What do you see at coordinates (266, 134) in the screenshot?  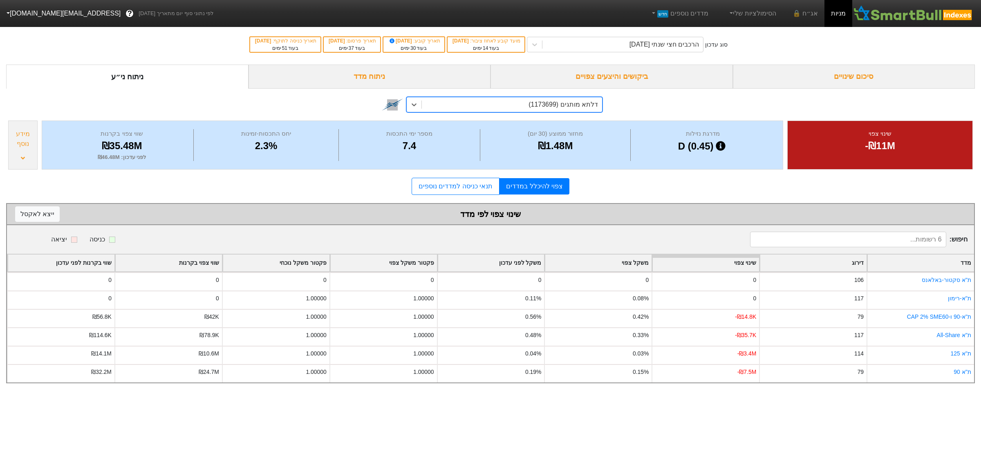 I see `div: יחס התכסות-זמינות` at bounding box center [266, 134].